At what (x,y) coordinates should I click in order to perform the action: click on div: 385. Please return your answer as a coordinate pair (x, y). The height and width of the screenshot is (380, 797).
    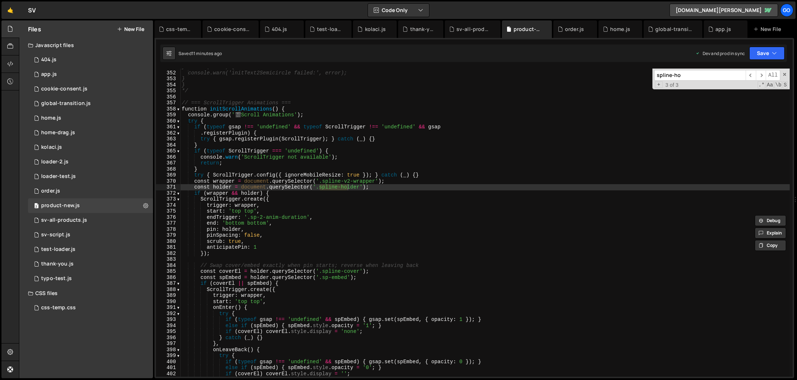
    Looking at the image, I should click on (168, 271).